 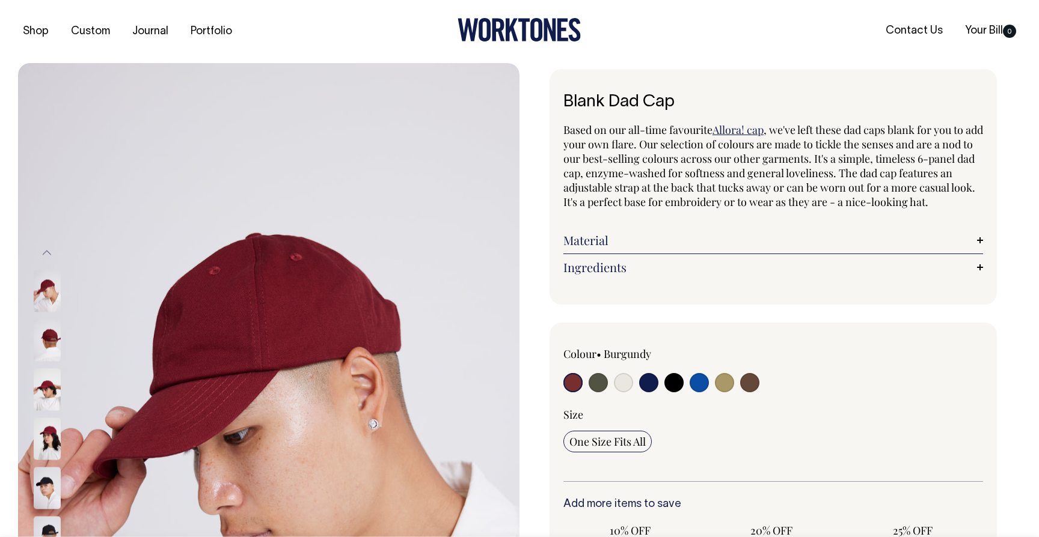 I want to click on button: Previous, so click(x=47, y=253).